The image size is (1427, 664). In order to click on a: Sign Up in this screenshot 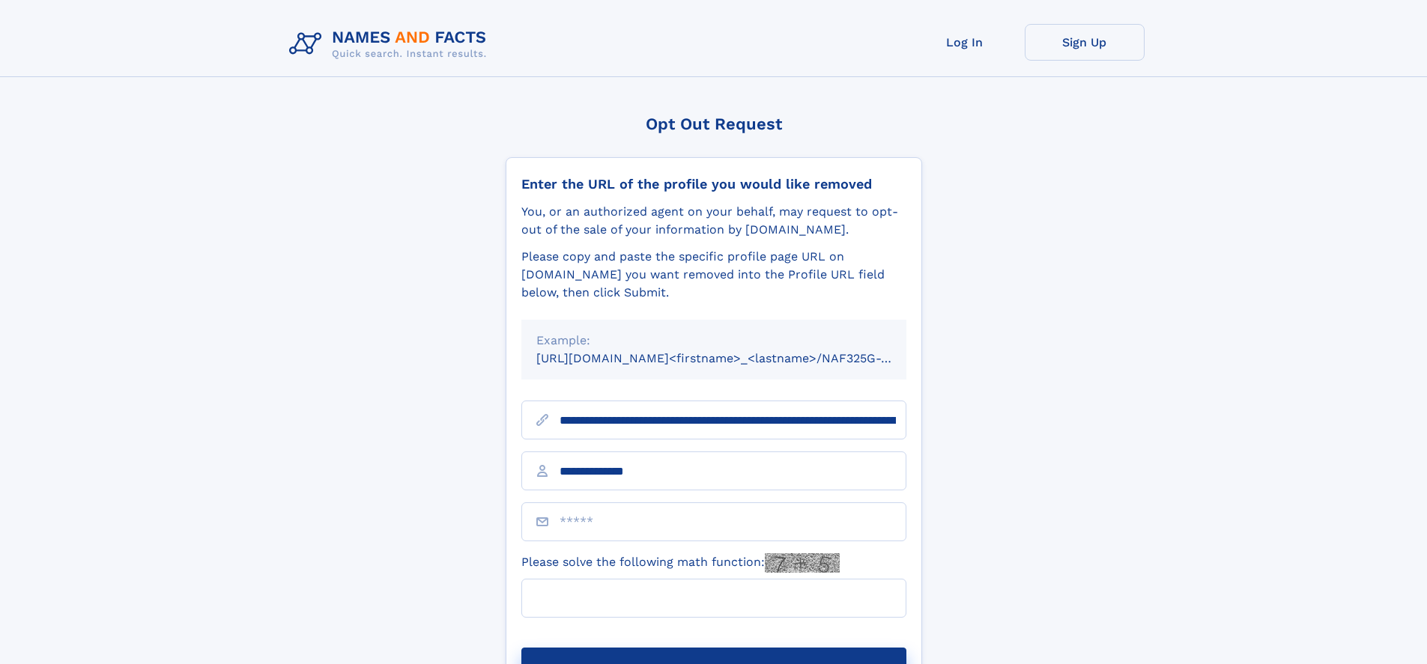, I will do `click(1084, 42)`.